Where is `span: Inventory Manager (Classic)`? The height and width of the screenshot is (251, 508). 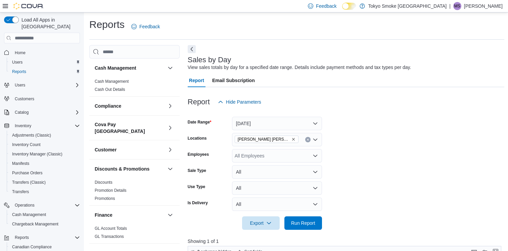
span: Inventory Manager (Classic) is located at coordinates (45, 154).